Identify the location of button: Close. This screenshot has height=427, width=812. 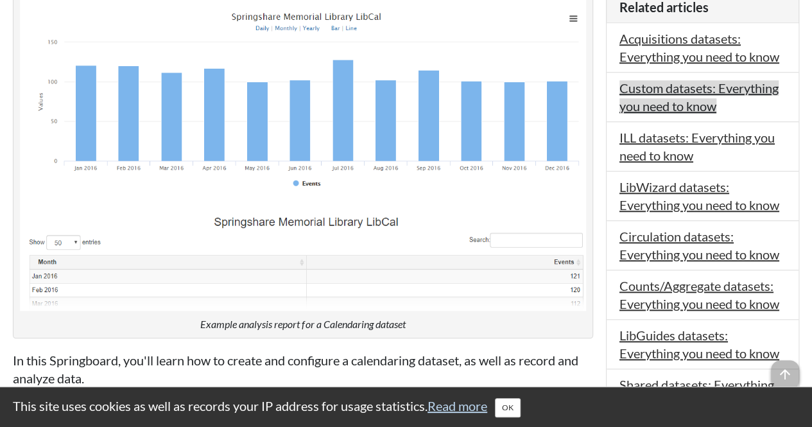
(507, 407).